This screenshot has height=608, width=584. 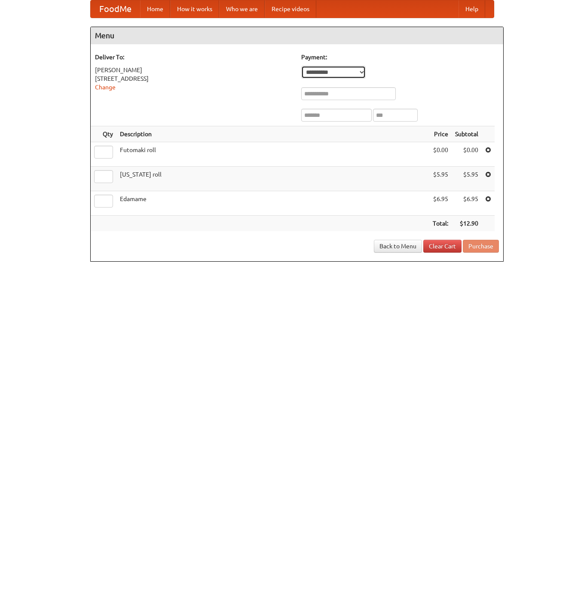 I want to click on th: $12.90, so click(x=466, y=223).